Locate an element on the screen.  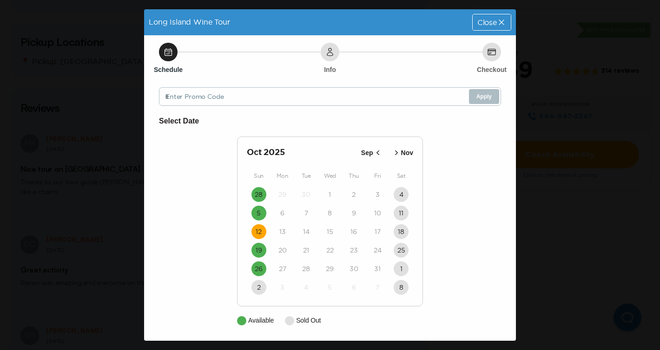
button: 13 is located at coordinates (283, 232).